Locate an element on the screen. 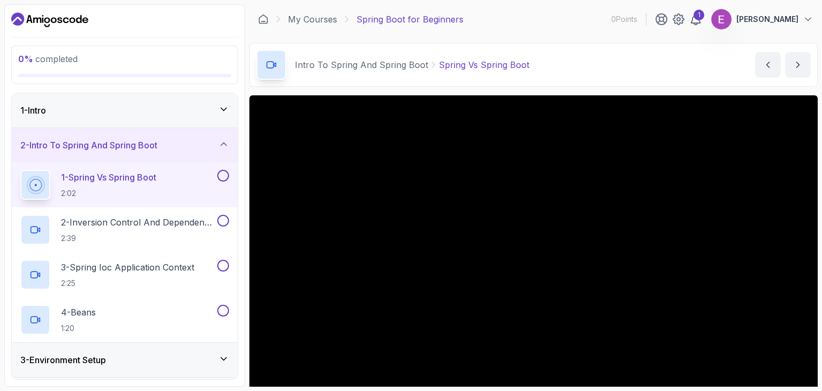 The height and width of the screenshot is (391, 822). a: My Courses is located at coordinates (313, 19).